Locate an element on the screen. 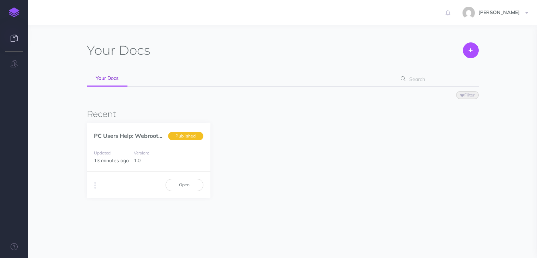 This screenshot has height=258, width=537. span: Your Docs is located at coordinates (107, 78).